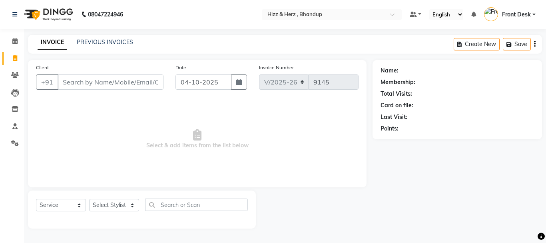 This screenshot has height=243, width=546. I want to click on a: PREVIOUS INVOICES, so click(105, 42).